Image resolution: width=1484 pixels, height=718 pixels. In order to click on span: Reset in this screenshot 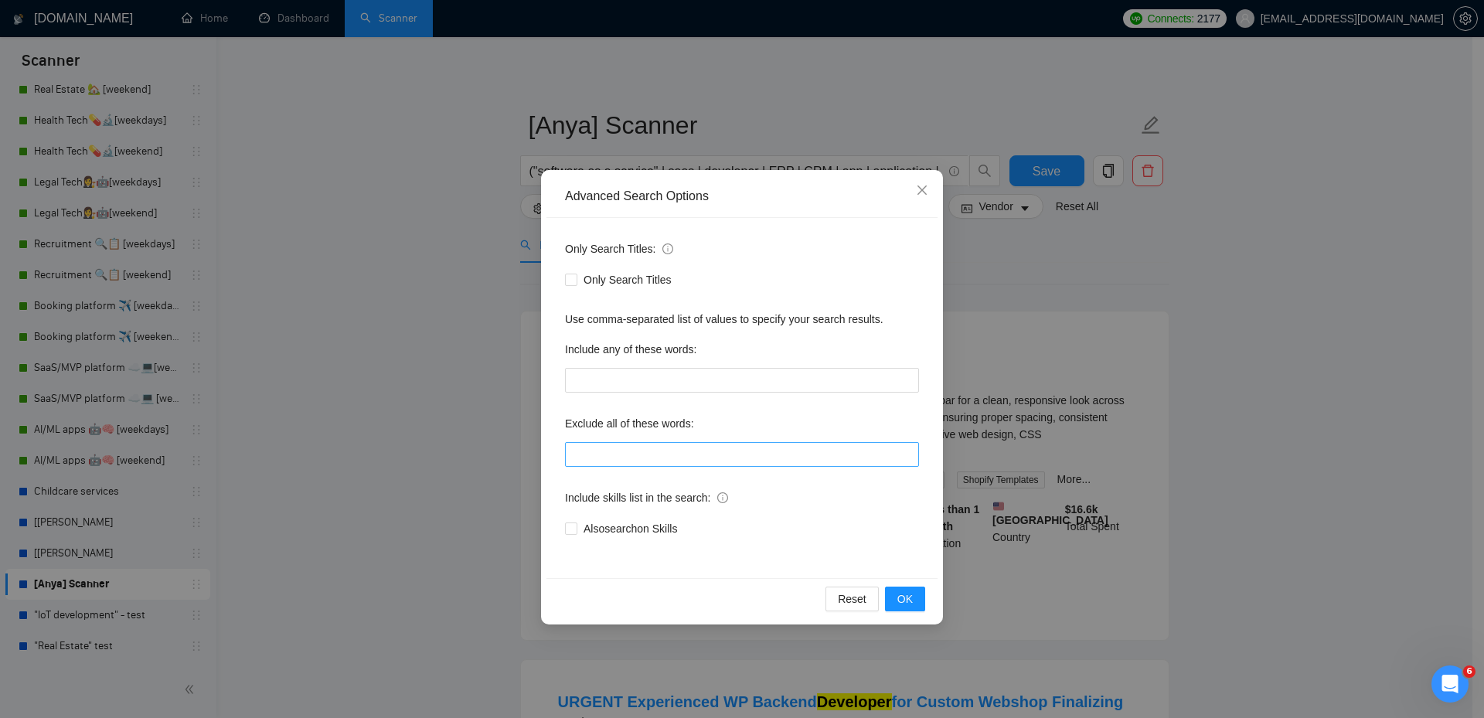, I will do `click(852, 599)`.